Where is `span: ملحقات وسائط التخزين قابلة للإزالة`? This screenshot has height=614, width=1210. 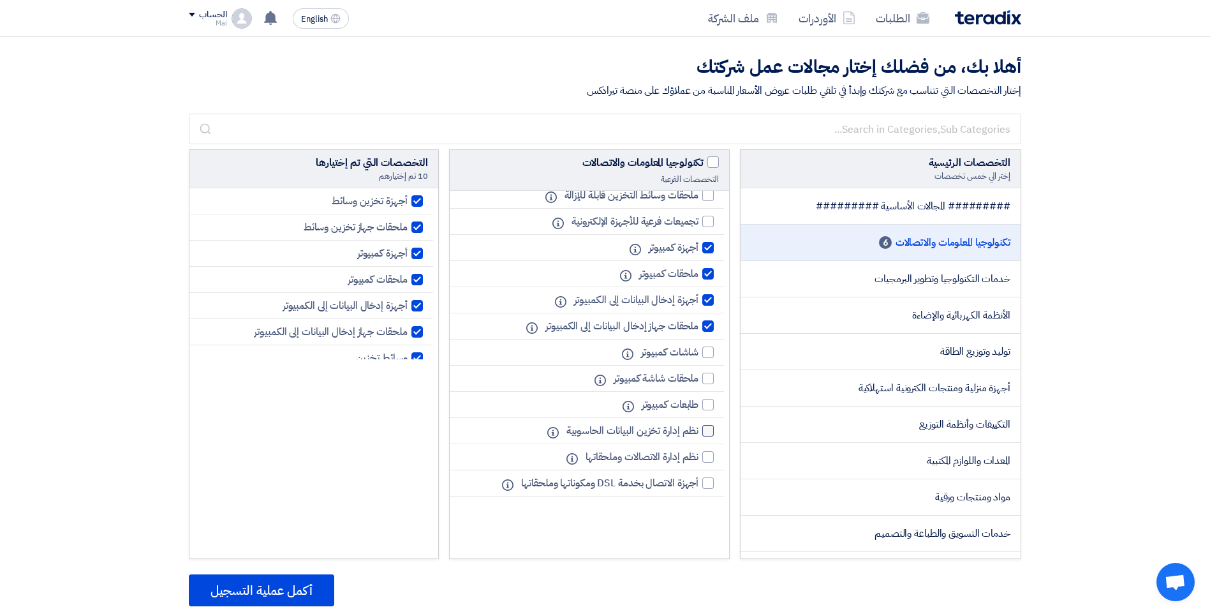
span: ملحقات وسائط التخزين قابلة للإزالة is located at coordinates (632, 195).